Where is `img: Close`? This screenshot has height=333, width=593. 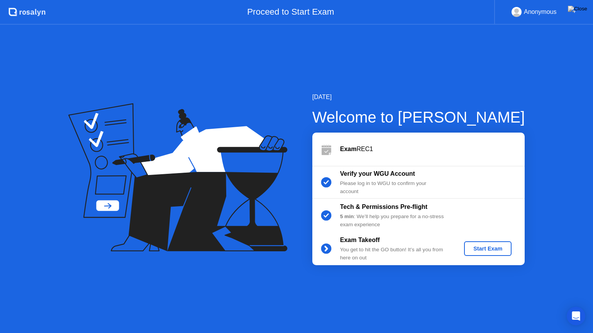
img: Close is located at coordinates (577, 9).